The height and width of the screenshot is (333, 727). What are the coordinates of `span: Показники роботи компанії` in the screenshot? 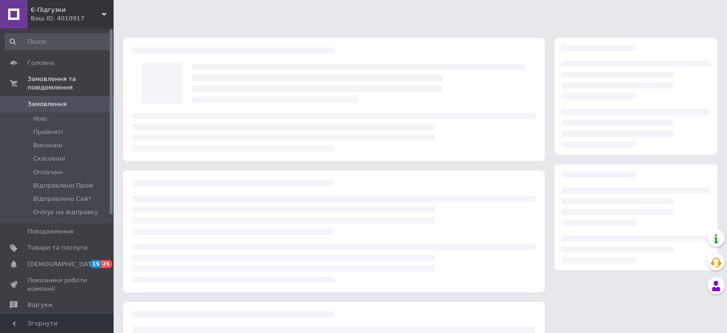 It's located at (57, 284).